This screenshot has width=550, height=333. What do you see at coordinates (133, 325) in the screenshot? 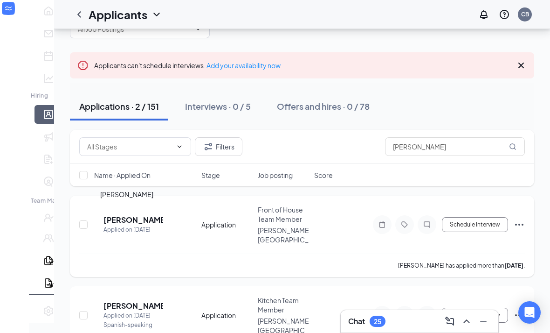
I see `div: Spanish-speaking` at bounding box center [133, 325].